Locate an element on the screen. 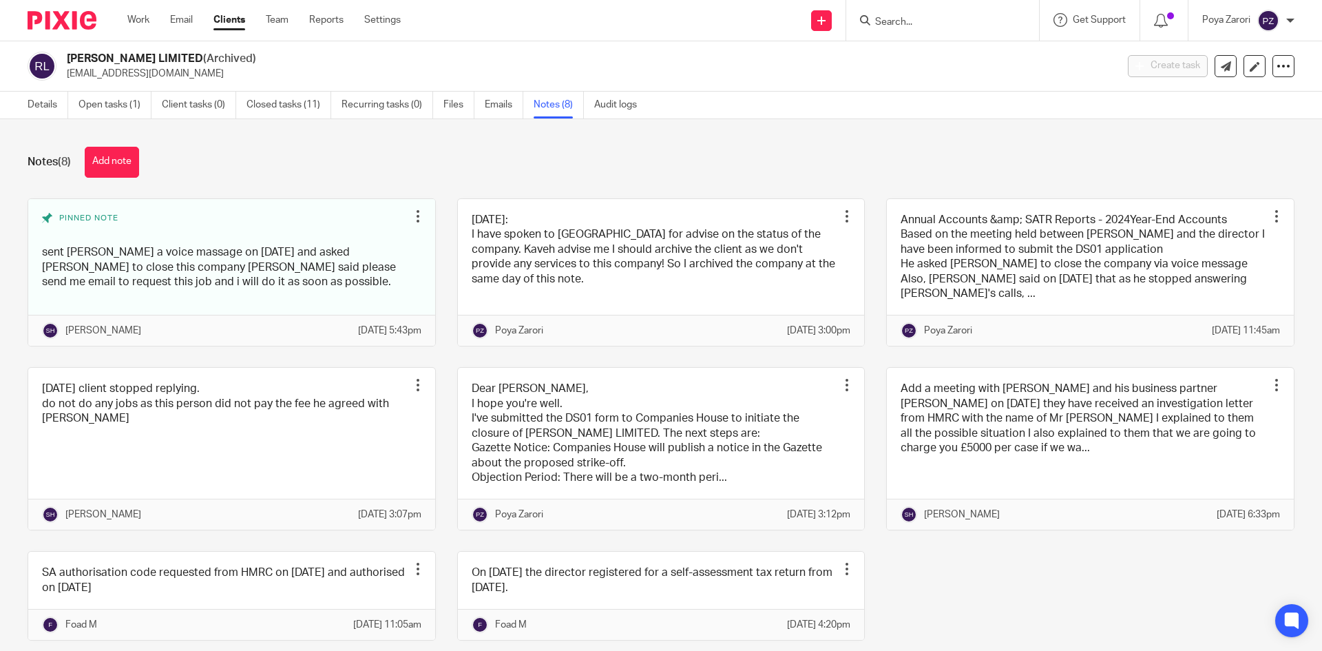 This screenshot has height=651, width=1322. a: Details is located at coordinates (48, 105).